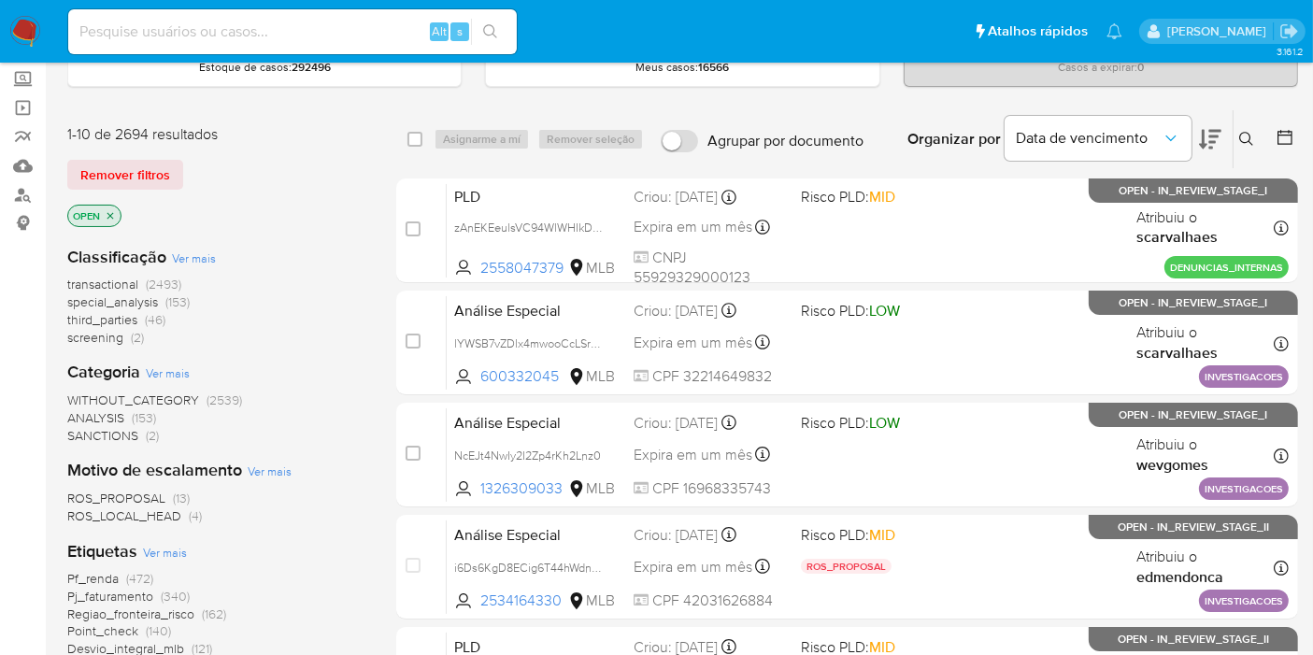 This screenshot has width=1313, height=655. Describe the element at coordinates (1289, 31) in the screenshot. I see `a: Sair` at that location.